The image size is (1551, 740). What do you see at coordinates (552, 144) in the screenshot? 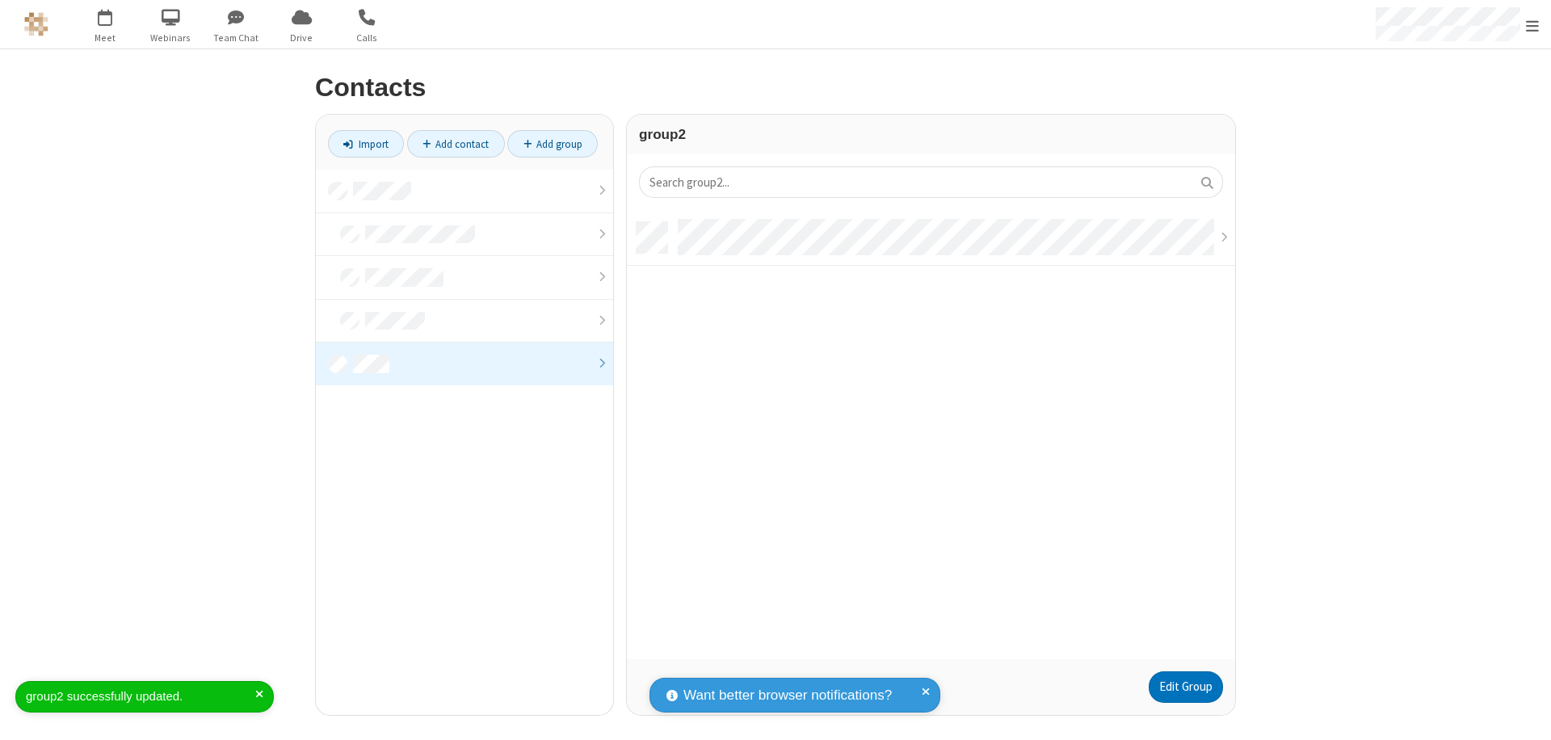
I see `a: Add group` at bounding box center [552, 144].